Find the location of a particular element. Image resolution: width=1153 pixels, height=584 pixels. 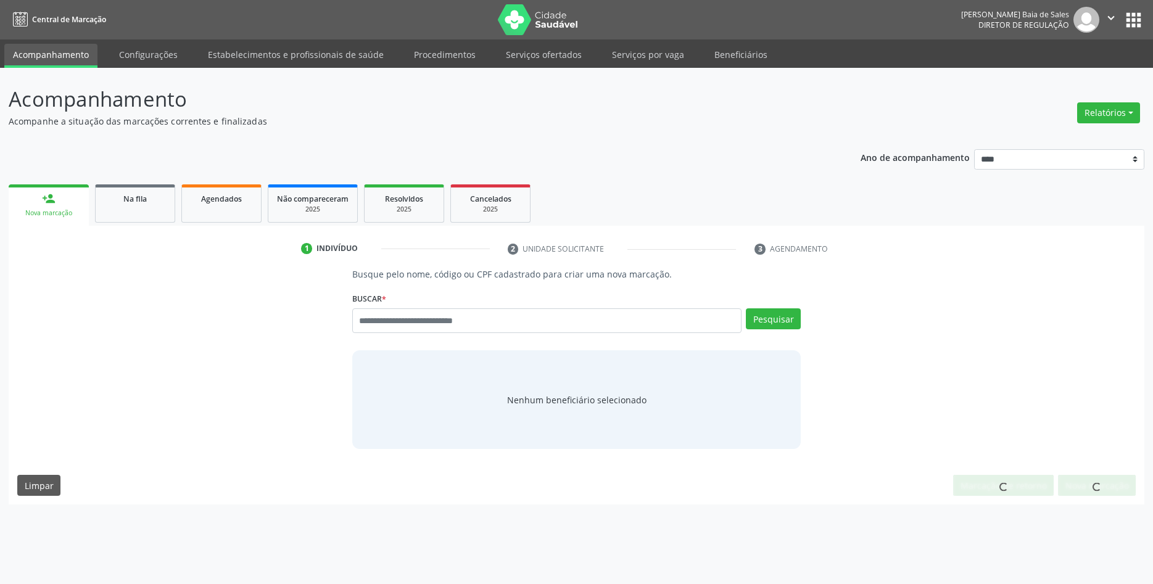

p: Busque pelo nome, código ou CPF cadastrado para criar uma nova marcação. is located at coordinates (576, 274).